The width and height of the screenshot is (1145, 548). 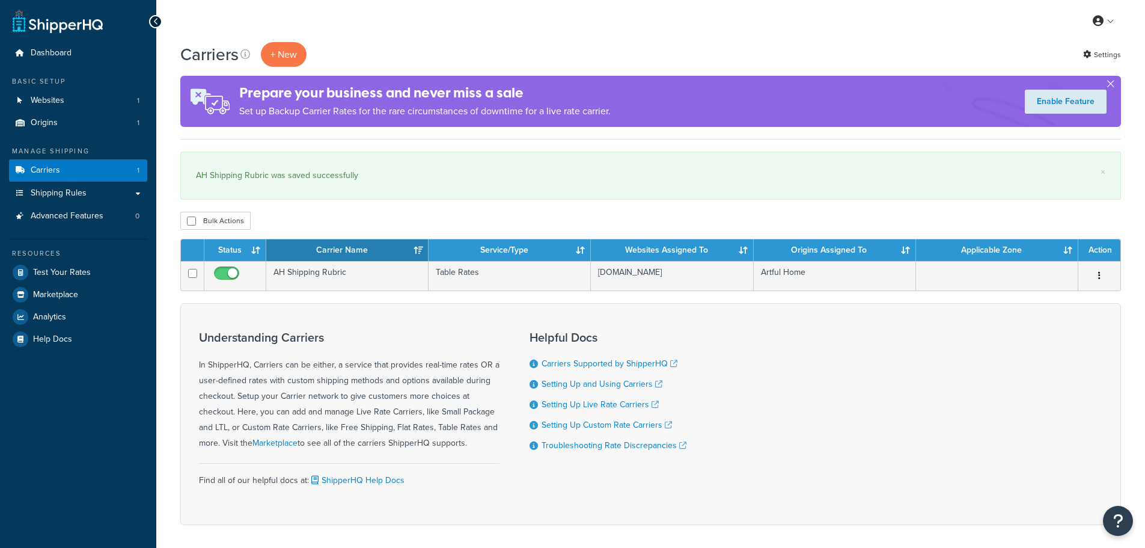 What do you see at coordinates (78, 193) in the screenshot?
I see `a: Shipping Rules` at bounding box center [78, 193].